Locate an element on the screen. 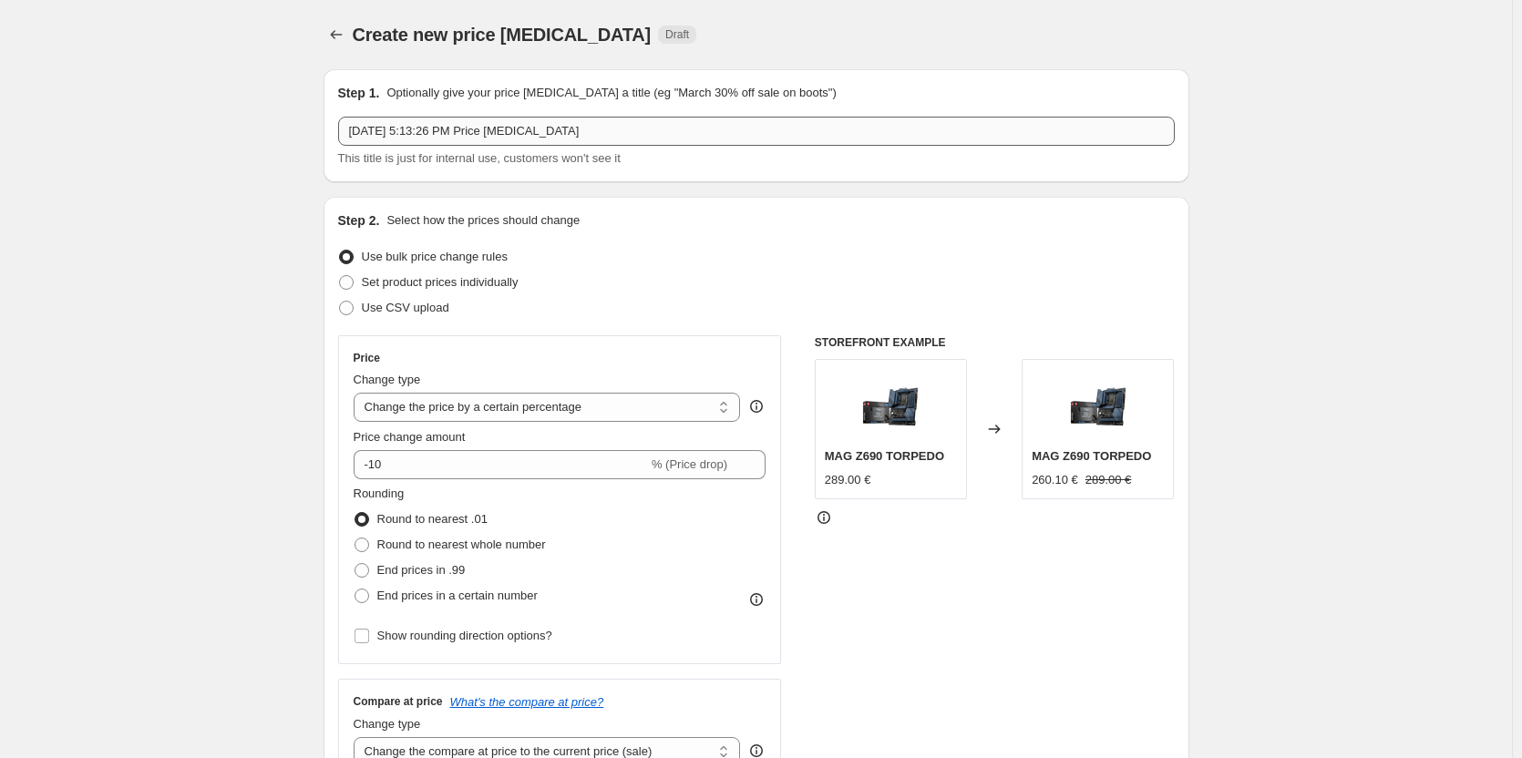 This screenshot has width=1522, height=758. h2: Step 2. is located at coordinates (359, 221).